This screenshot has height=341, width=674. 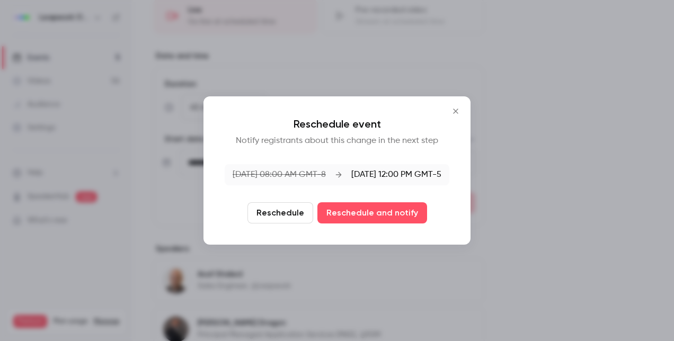 What do you see at coordinates (372, 213) in the screenshot?
I see `button: Reschedule and notify` at bounding box center [372, 213].